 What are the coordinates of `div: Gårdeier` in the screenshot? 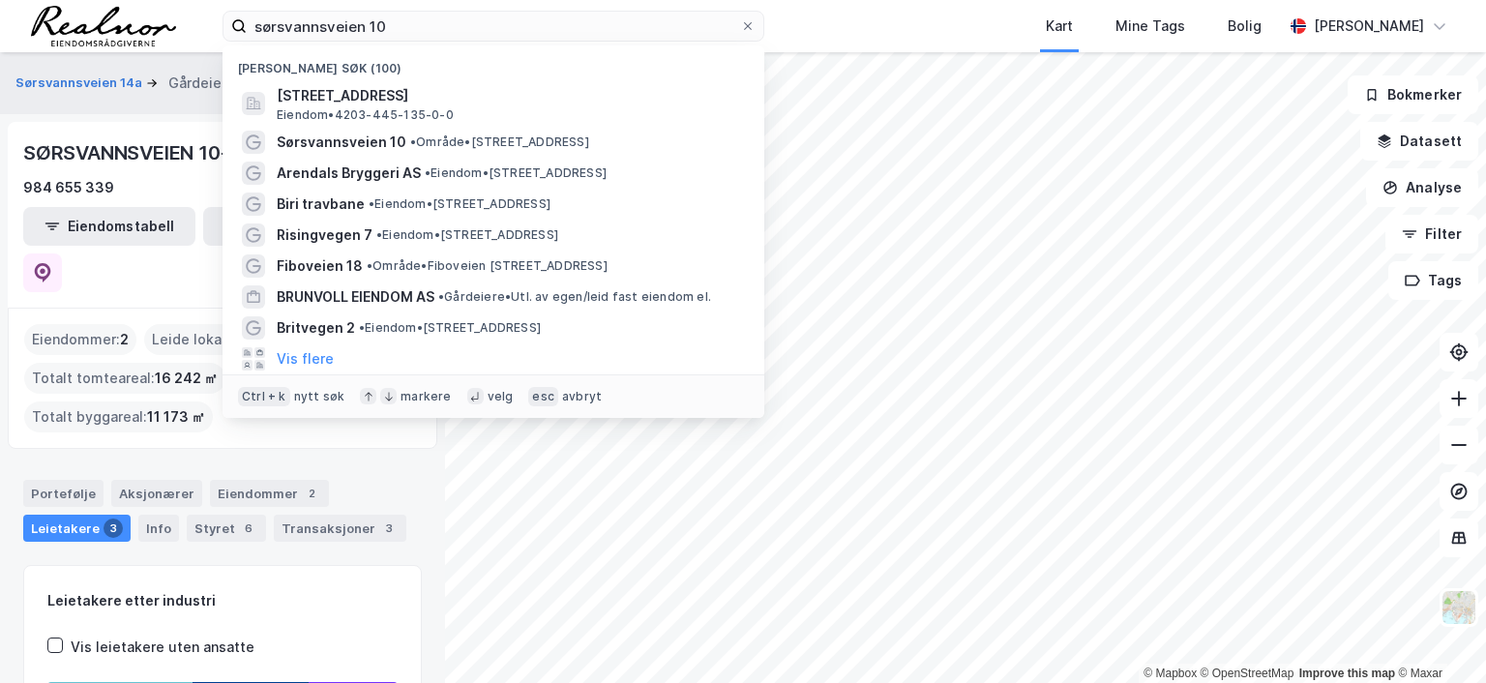 It's located at (197, 83).